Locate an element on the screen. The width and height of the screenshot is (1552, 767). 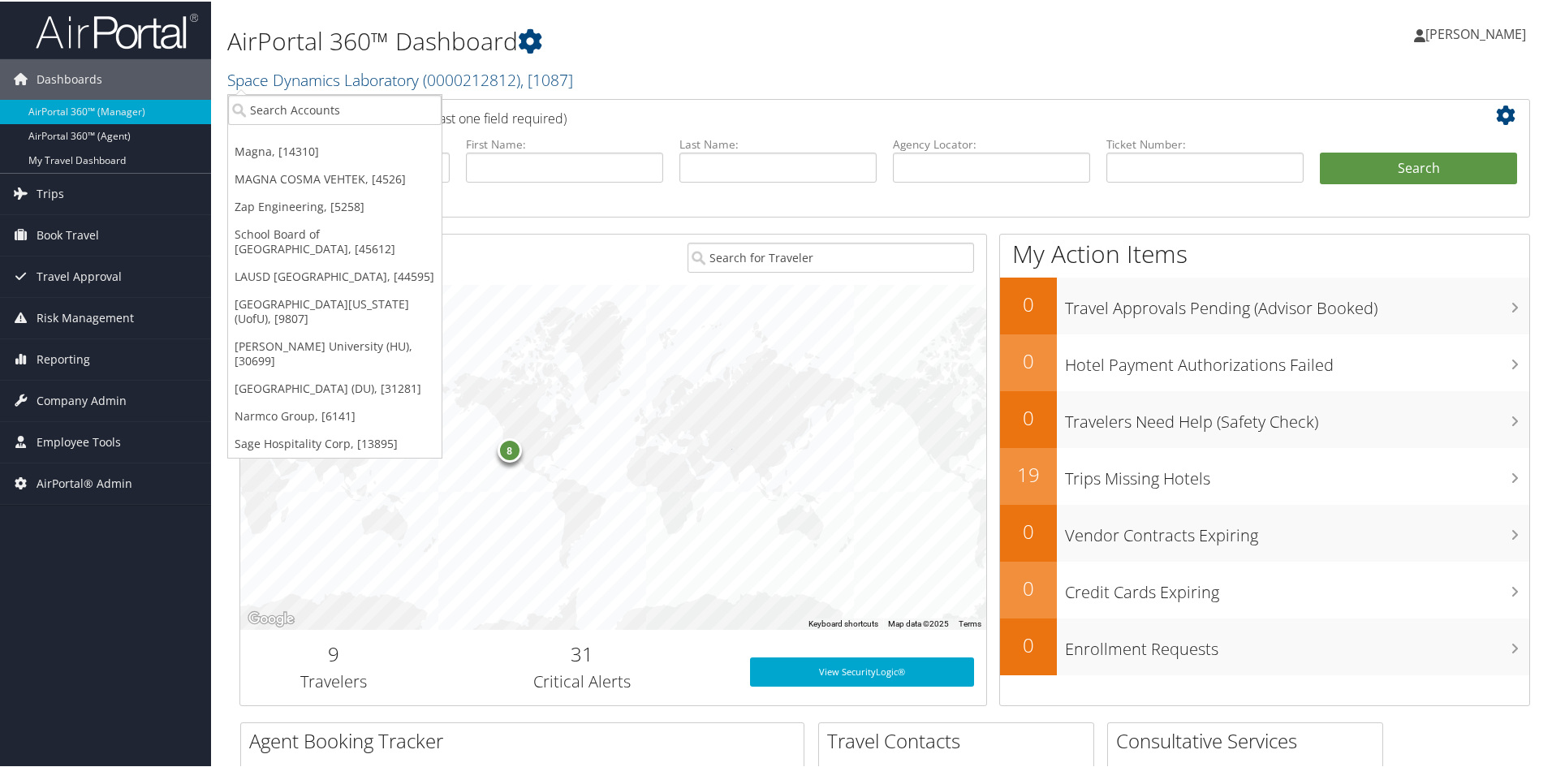
h3: Vendor Contracts Expiring is located at coordinates (1297, 530).